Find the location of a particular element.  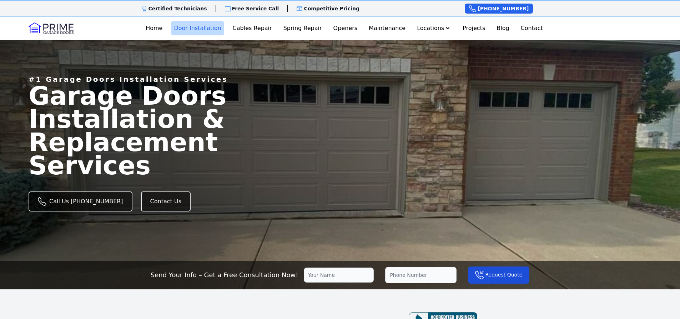

span: Garage Doors Installation & Replacement Services is located at coordinates (127, 130).